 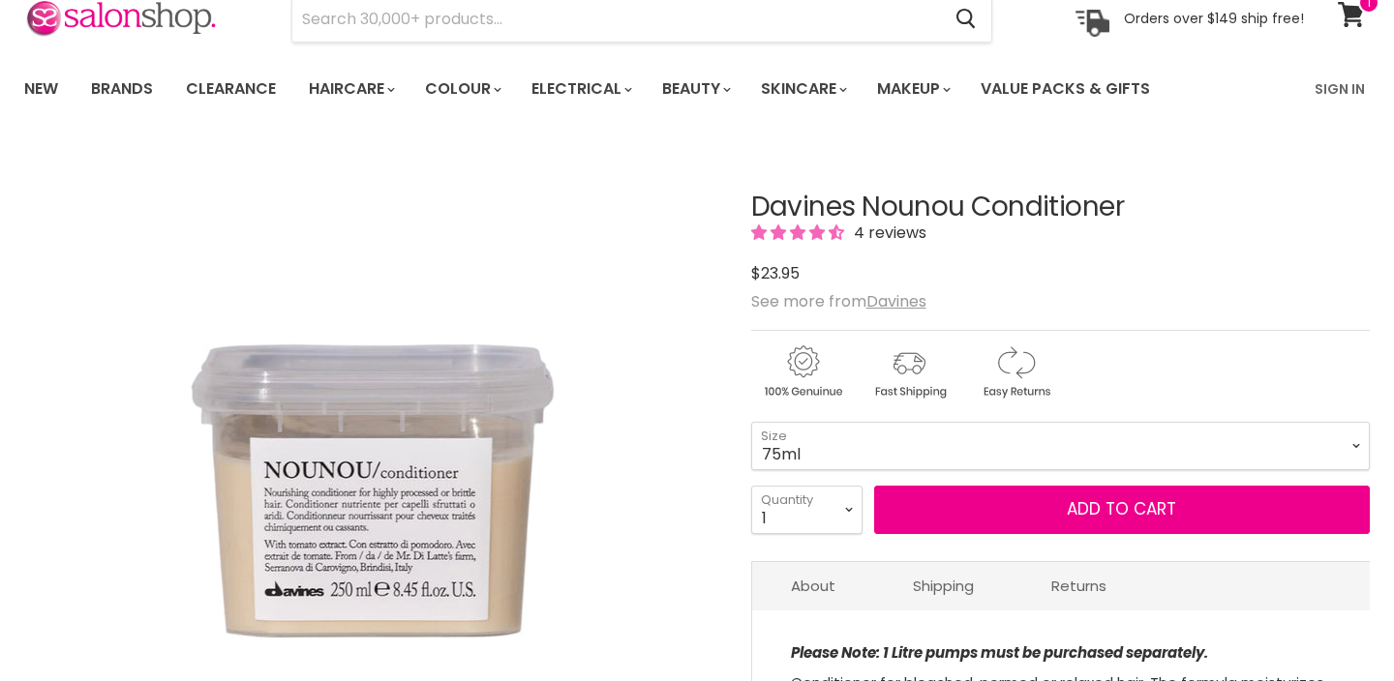 What do you see at coordinates (1015, 372) in the screenshot?
I see `img: returns.gif` at bounding box center [1015, 372].